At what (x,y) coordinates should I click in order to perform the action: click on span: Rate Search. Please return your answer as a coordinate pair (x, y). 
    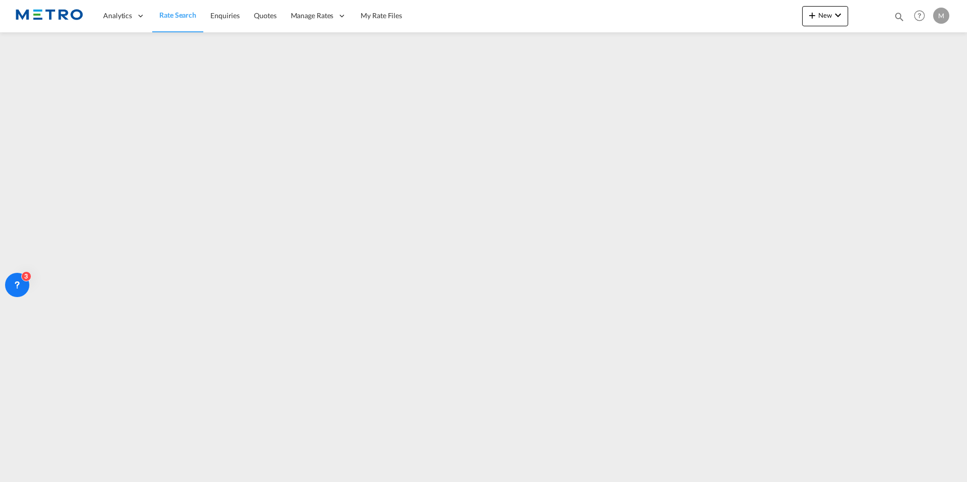
    Looking at the image, I should click on (178, 15).